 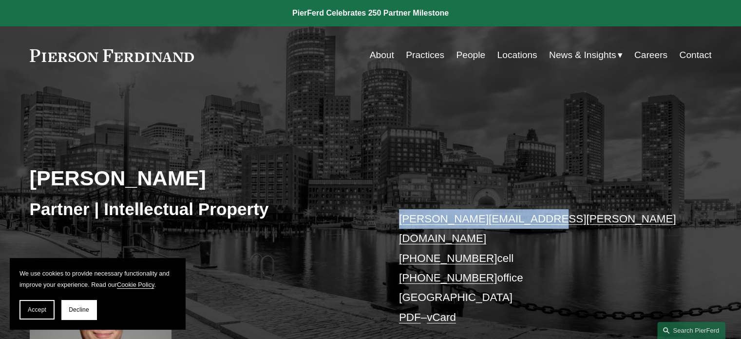 What do you see at coordinates (97, 279) in the screenshot?
I see `p: We use cookies to provide necessary functionality and improve your experience. Read our .` at bounding box center [97, 279].